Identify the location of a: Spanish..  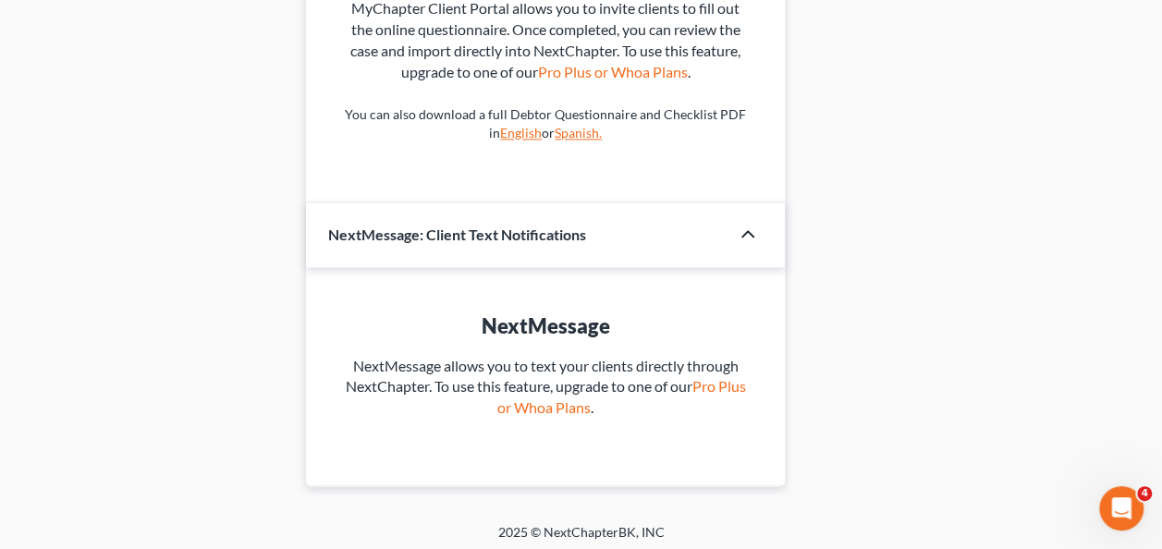
(578, 132).